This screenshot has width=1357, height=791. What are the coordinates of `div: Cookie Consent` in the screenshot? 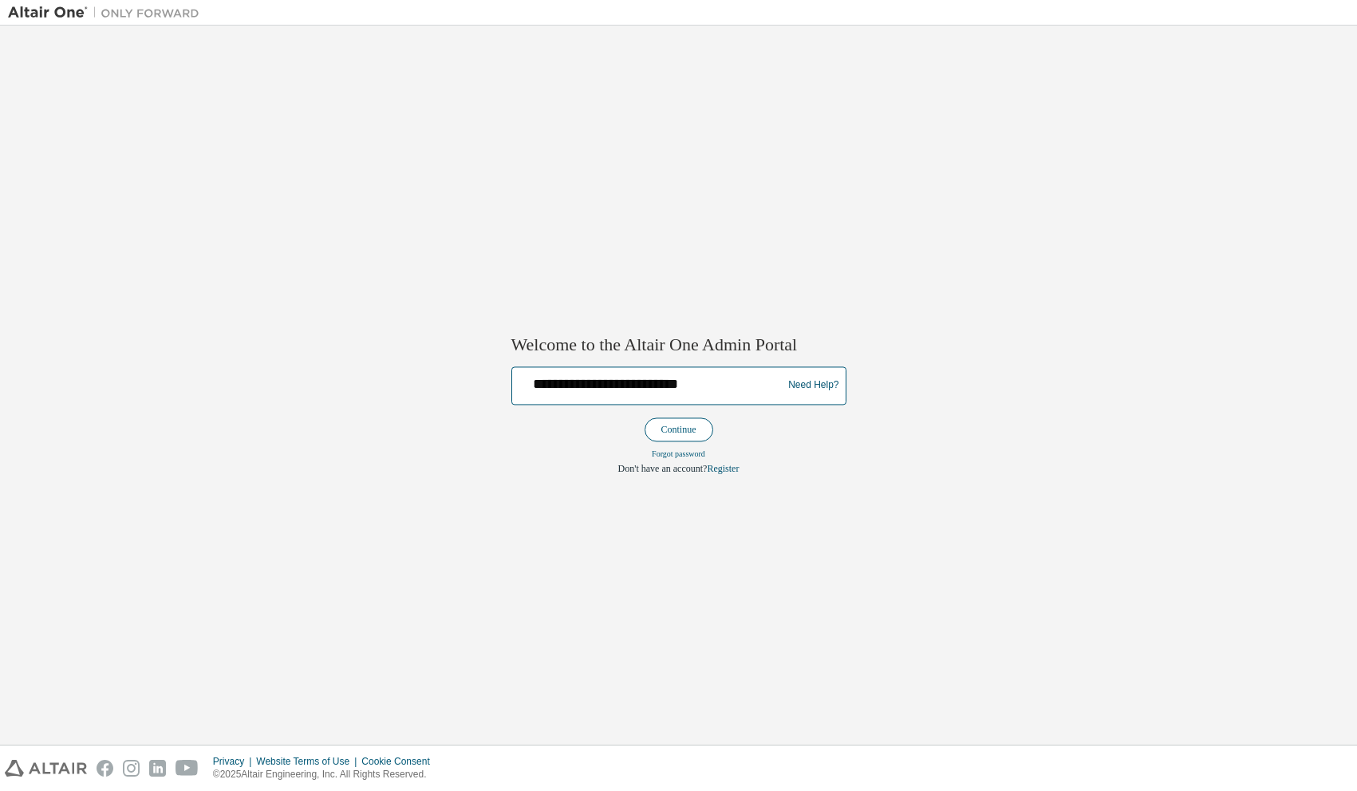 It's located at (400, 761).